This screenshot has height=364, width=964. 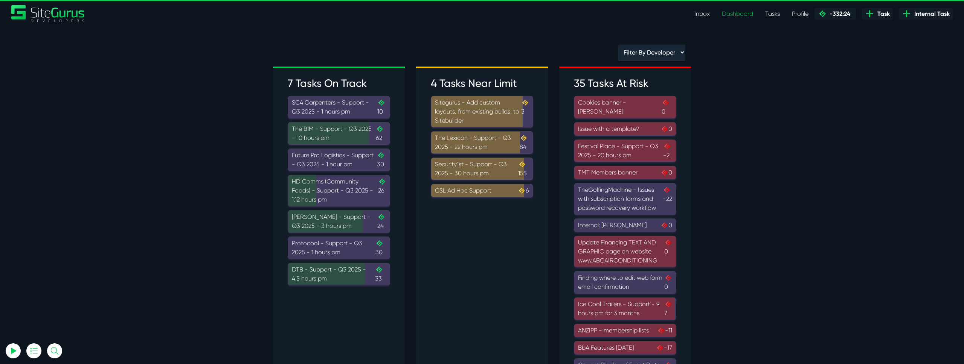 I want to click on div: The Lexicon - Support - Q3 2025 - 22 hours pm, so click(x=482, y=143).